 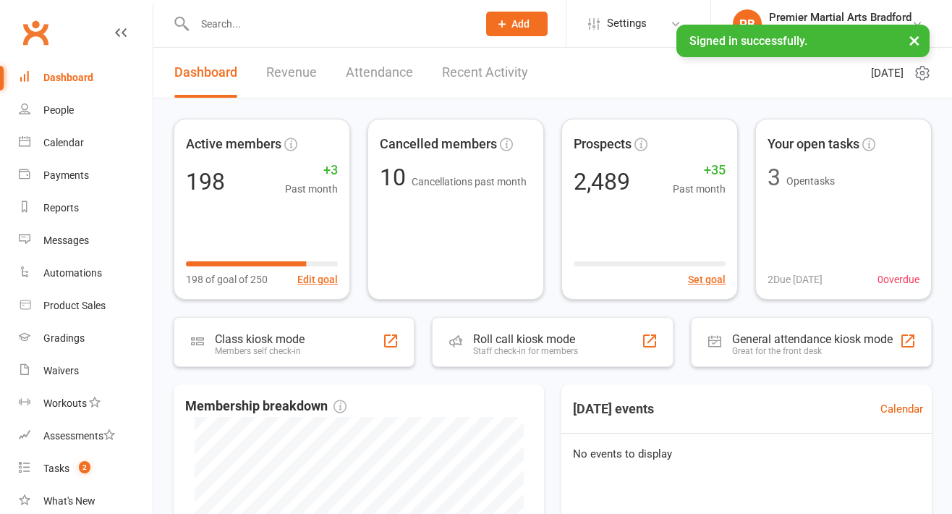 I want to click on span: Settings, so click(x=627, y=23).